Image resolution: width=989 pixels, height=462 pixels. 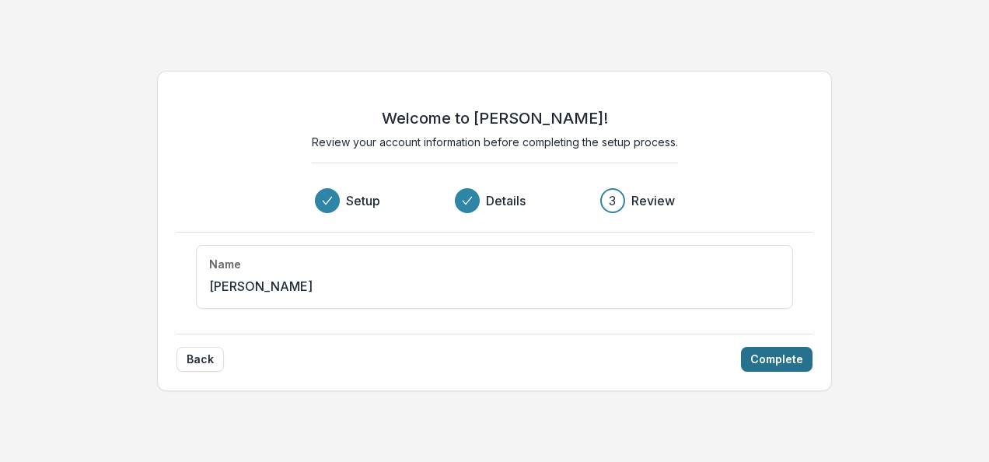 I want to click on div: Progress, so click(x=494, y=201).